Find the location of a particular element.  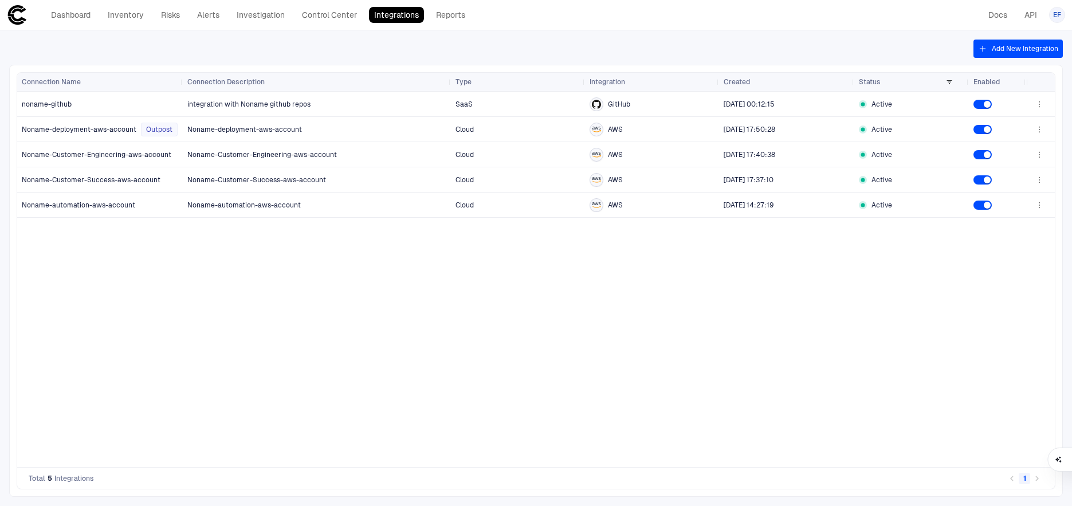

a: Investigation is located at coordinates (261, 15).